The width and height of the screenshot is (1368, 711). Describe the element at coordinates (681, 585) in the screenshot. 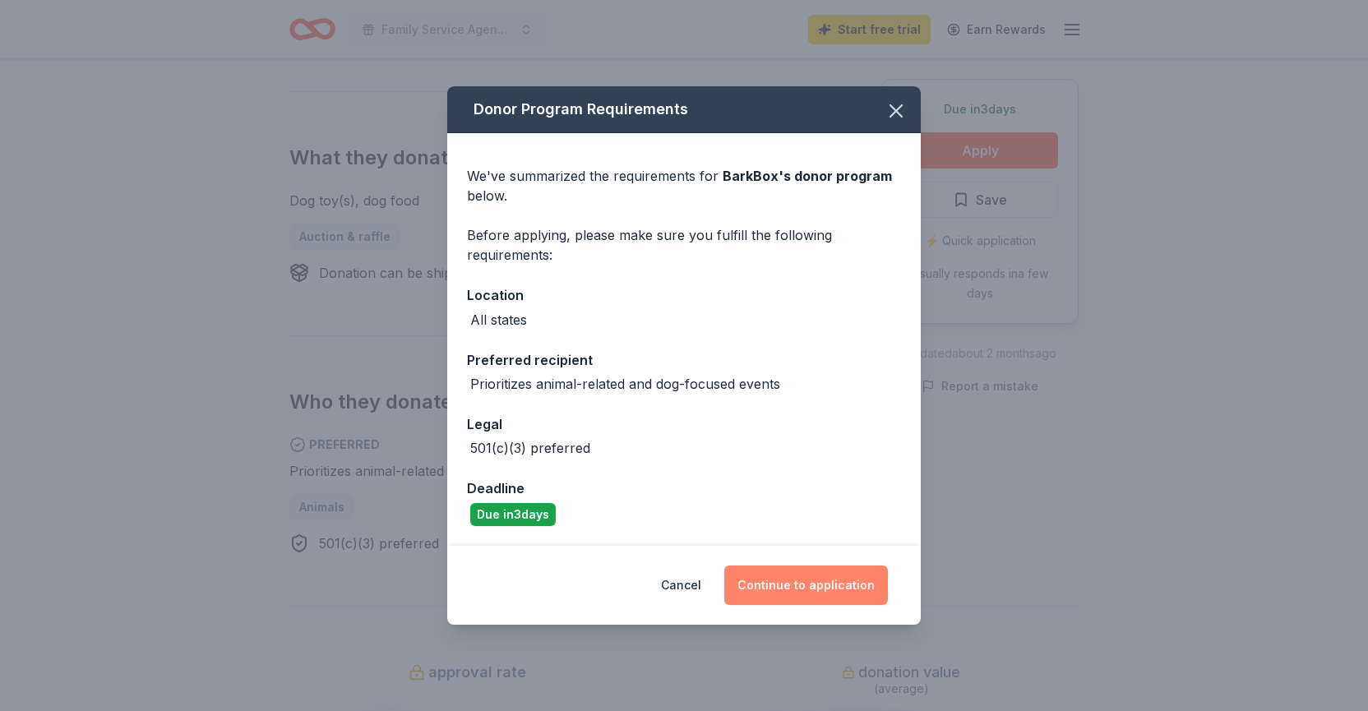

I see `button: Cancel` at that location.